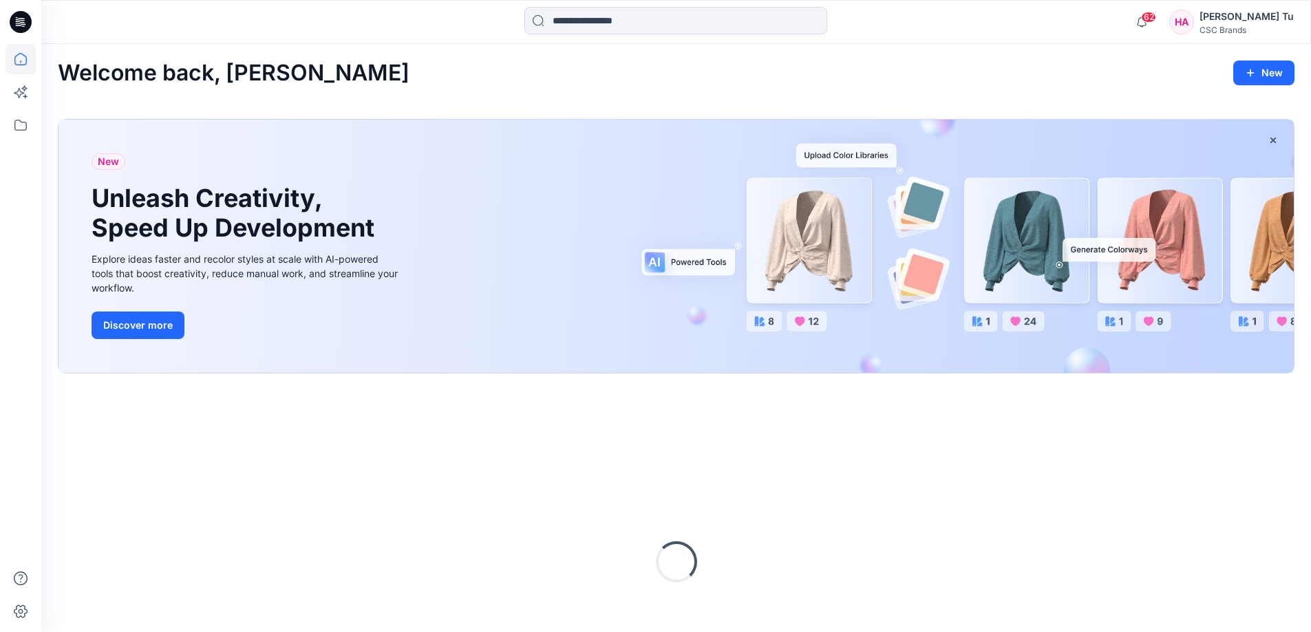  I want to click on span: 62, so click(1148, 17).